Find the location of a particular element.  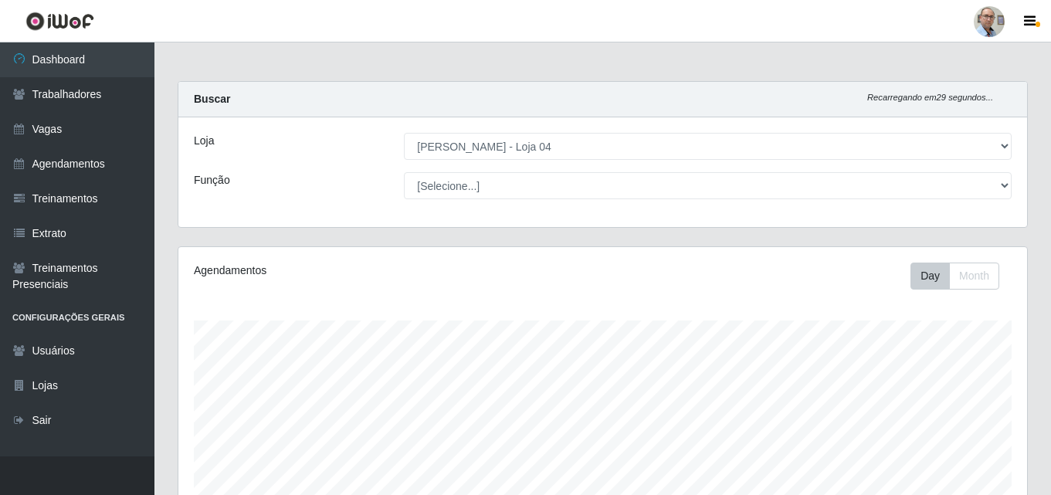

strong: Buscar is located at coordinates (212, 99).